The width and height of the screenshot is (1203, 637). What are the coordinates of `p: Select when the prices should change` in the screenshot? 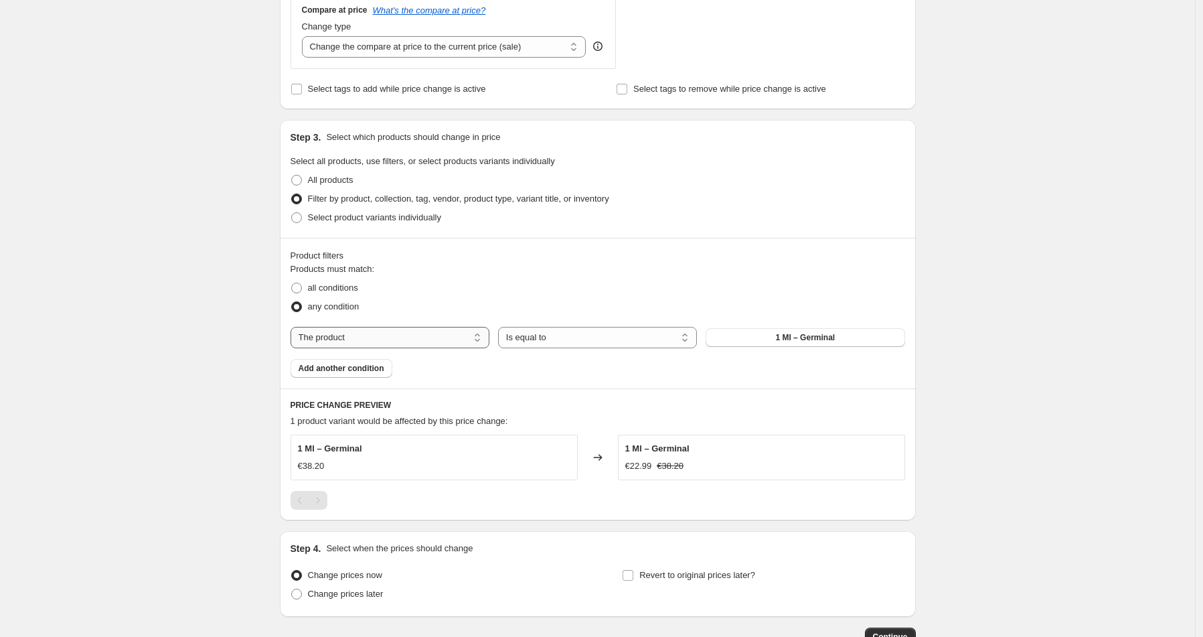 It's located at (399, 548).